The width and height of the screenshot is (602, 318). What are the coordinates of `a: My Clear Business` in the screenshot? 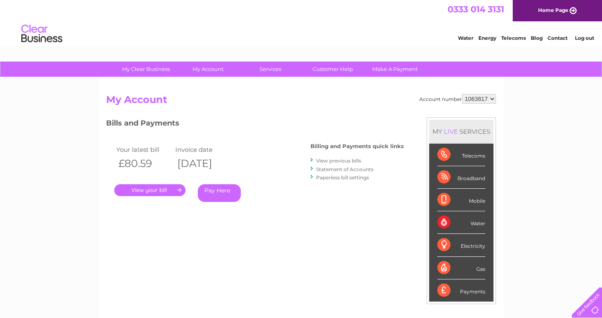 It's located at (146, 69).